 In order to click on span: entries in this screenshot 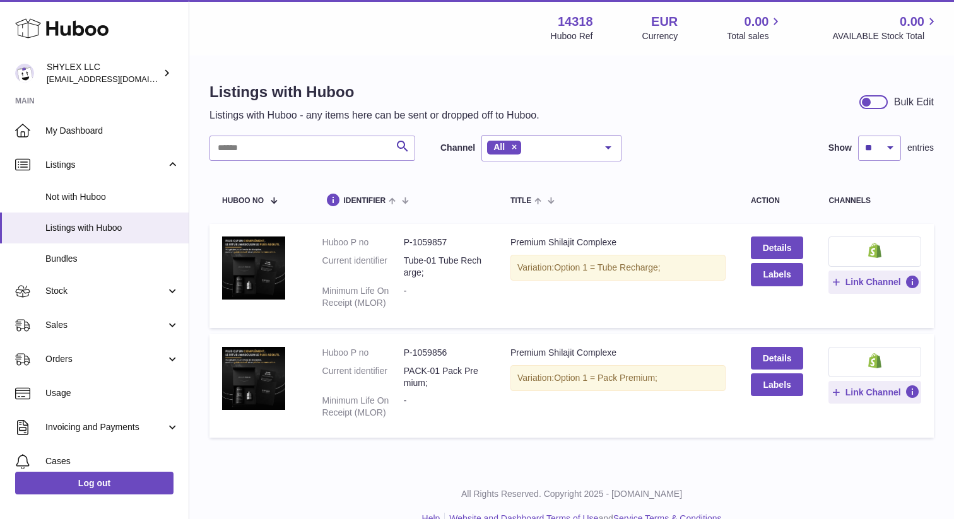, I will do `click(920, 148)`.